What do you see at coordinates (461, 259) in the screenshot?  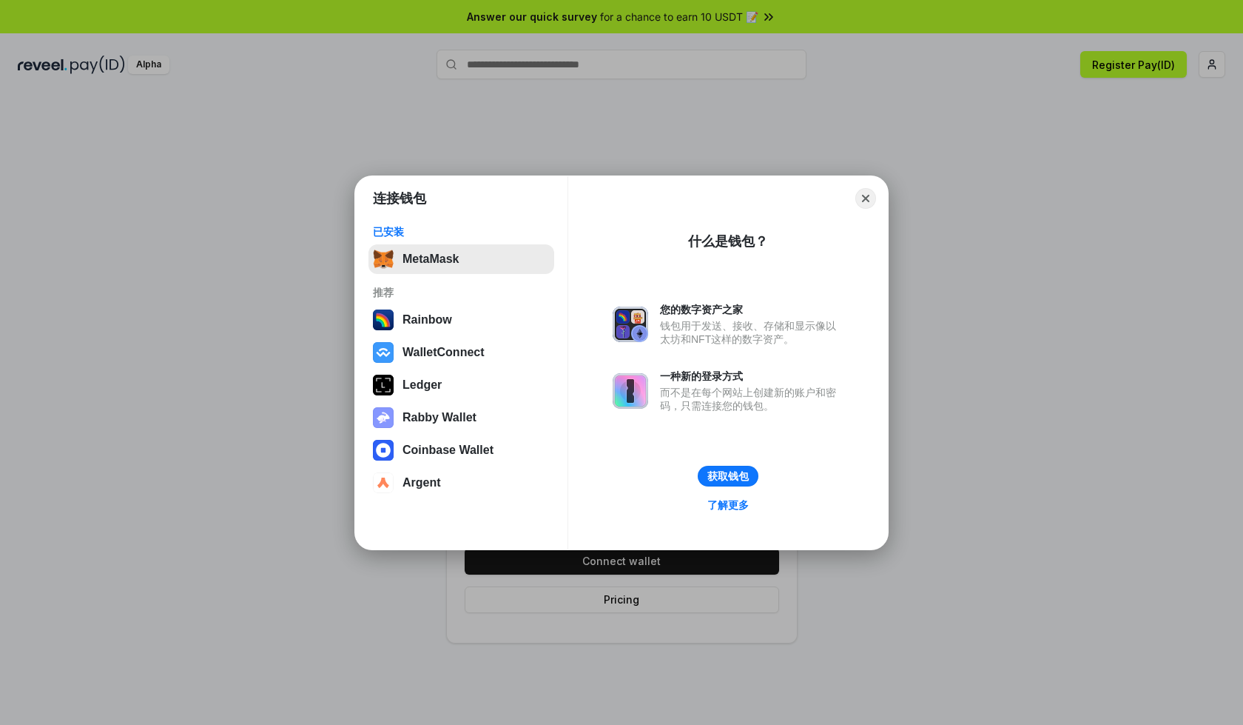 I see `button: MetaMask` at bounding box center [461, 259].